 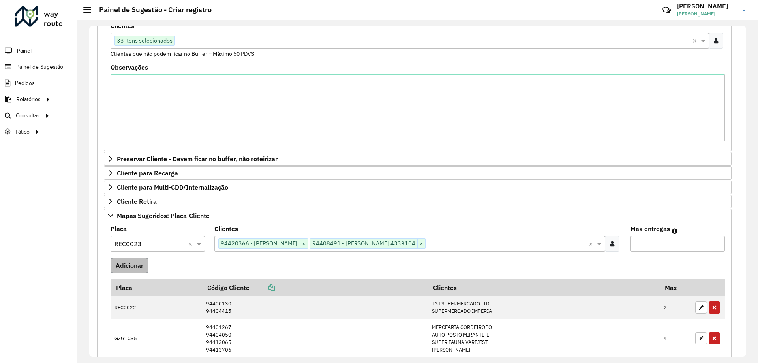 What do you see at coordinates (418, 201) in the screenshot?
I see `a: Cliente Retira` at bounding box center [418, 201].